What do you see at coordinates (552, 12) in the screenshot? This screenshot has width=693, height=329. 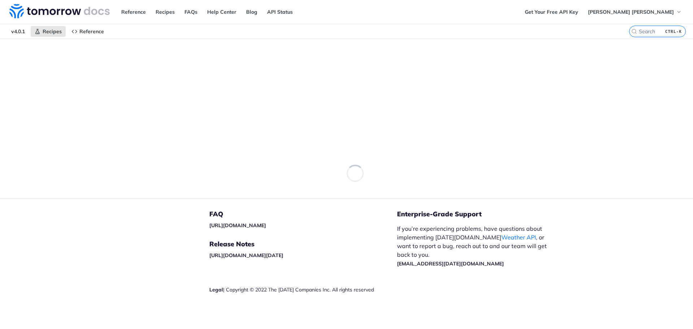 I see `a: Get Your Free API Key` at bounding box center [552, 12].